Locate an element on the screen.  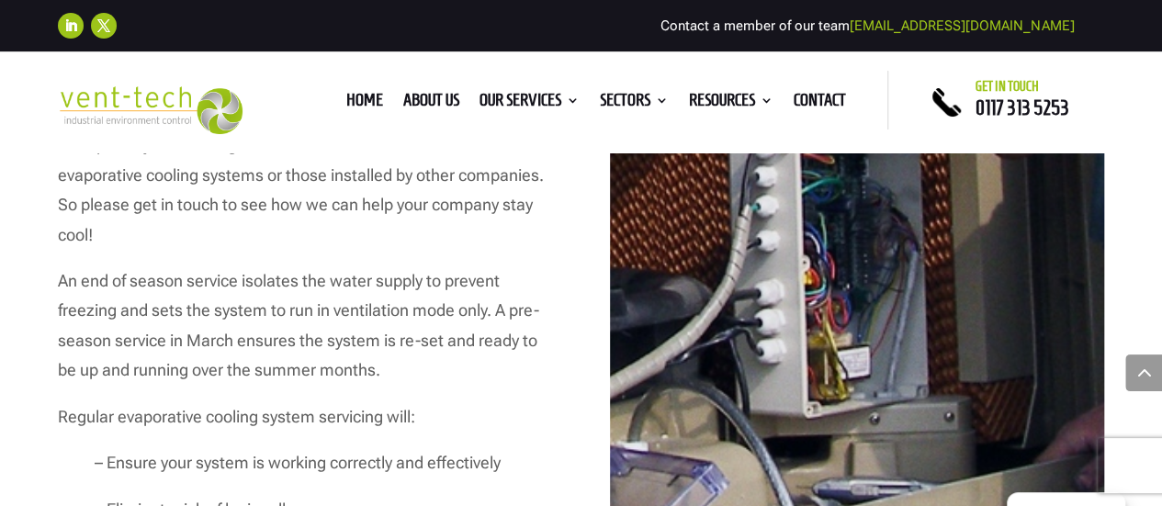
a: Resources is located at coordinates (731, 104).